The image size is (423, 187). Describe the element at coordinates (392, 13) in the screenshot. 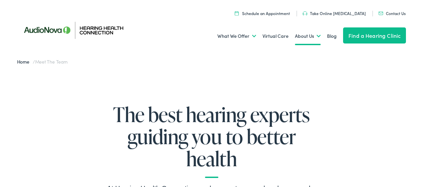

I see `a: Contact Us` at that location.